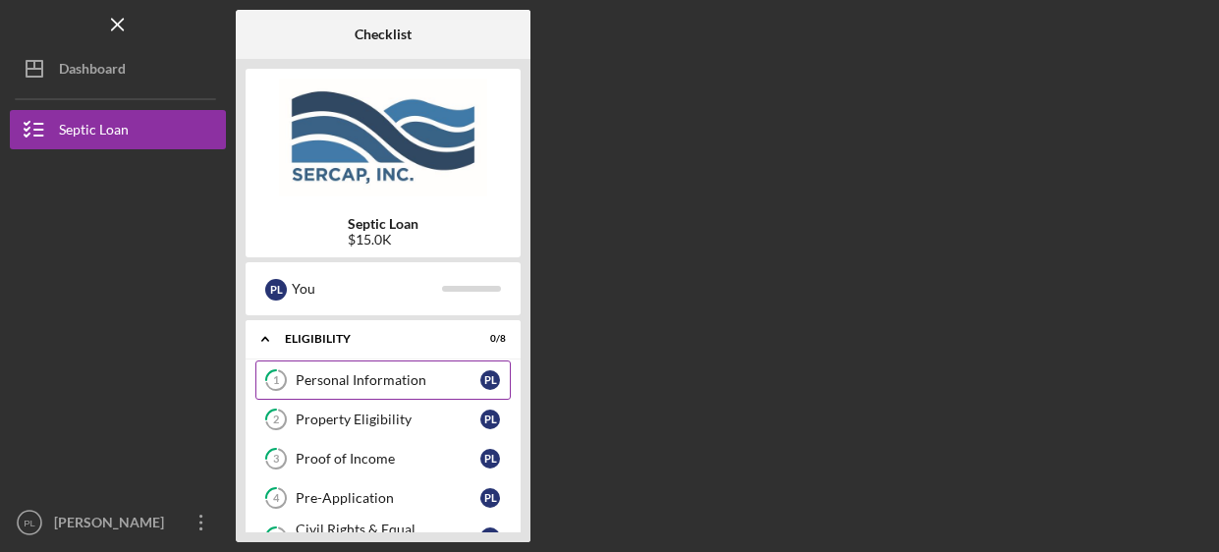 The height and width of the screenshot is (552, 1219). What do you see at coordinates (276, 537) in the screenshot?
I see `tspan: 5` at bounding box center [276, 537].